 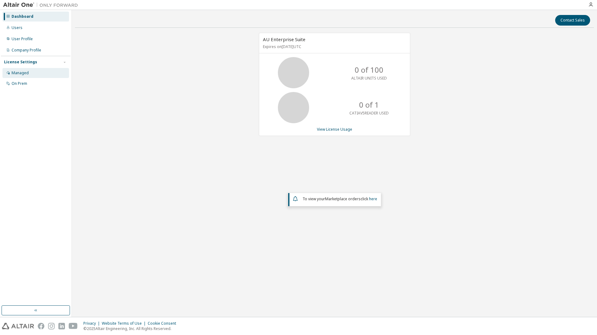 I want to click on div: On Prem, so click(x=19, y=84).